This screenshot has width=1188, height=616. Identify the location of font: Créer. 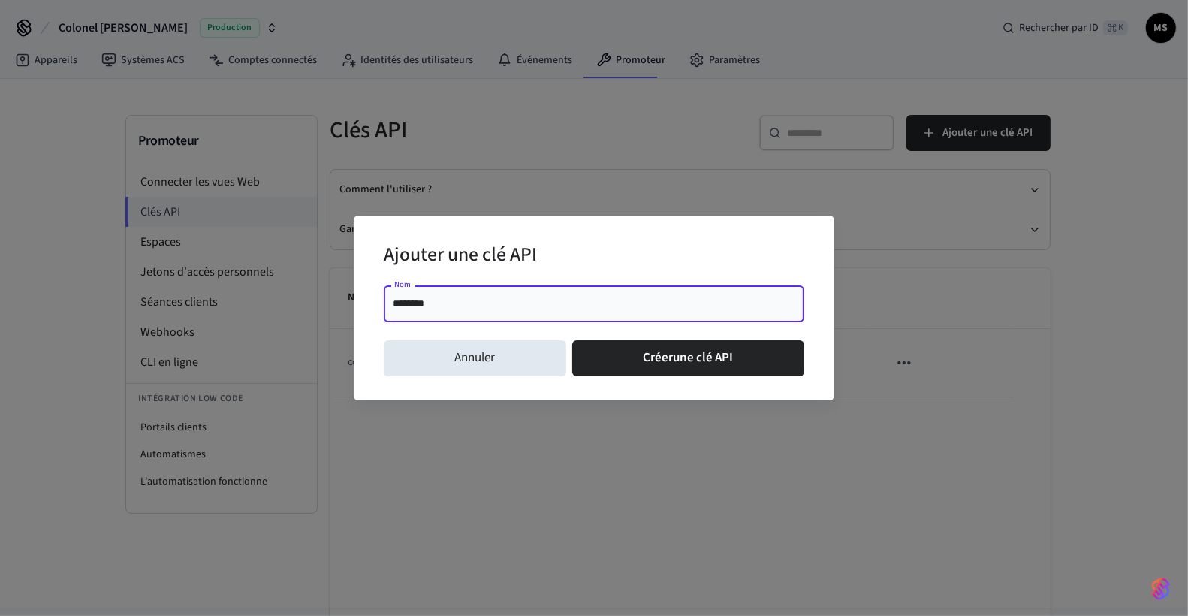
(658, 357).